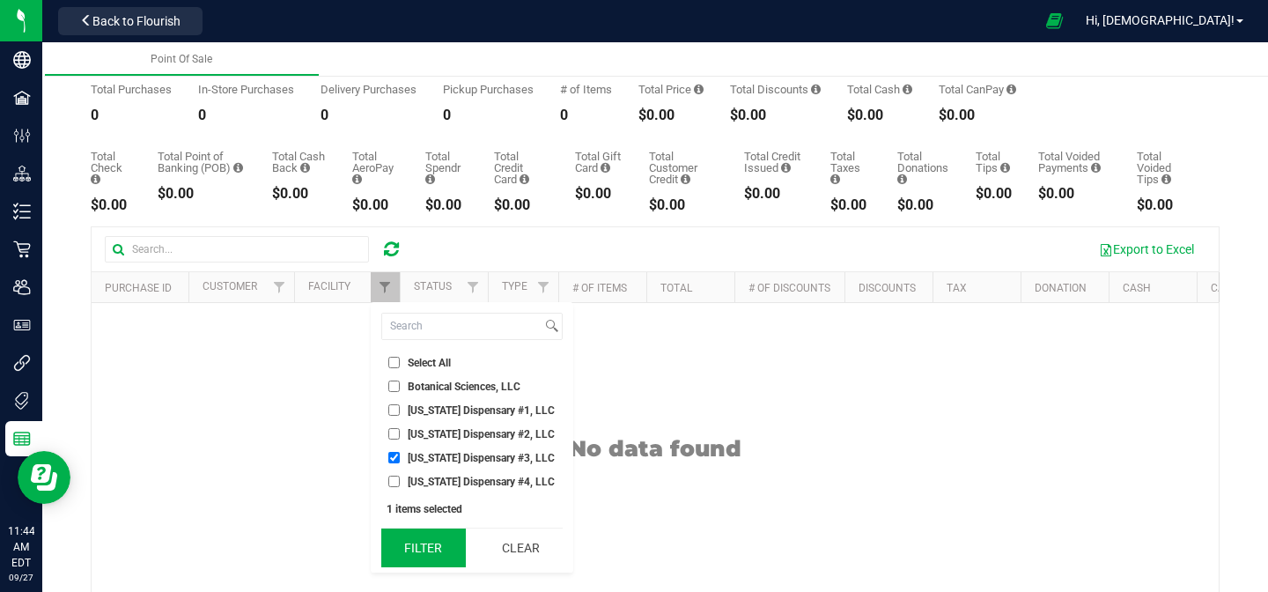 The height and width of the screenshot is (592, 1268). I want to click on span: Botanical Sciences, LLC, so click(464, 386).